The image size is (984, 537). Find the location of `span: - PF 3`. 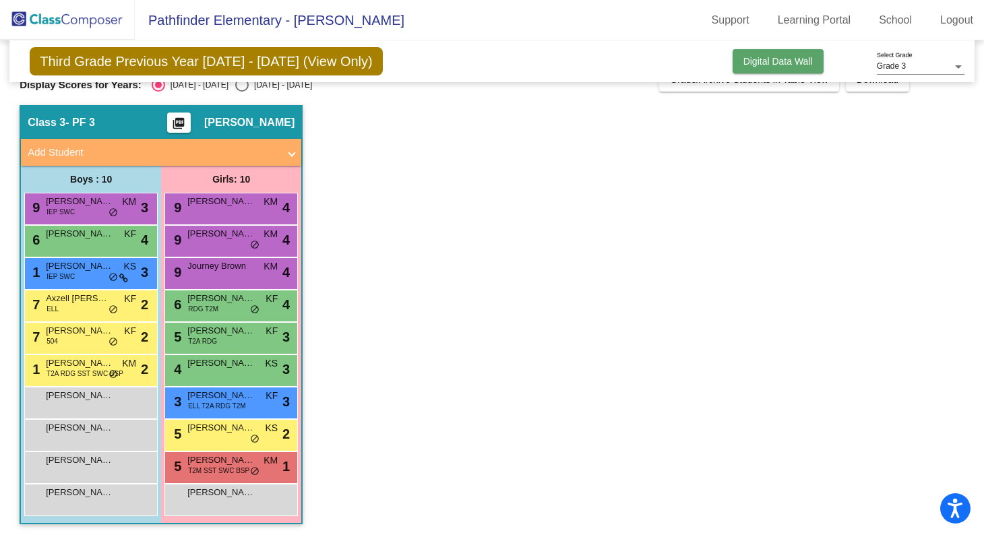

span: - PF 3 is located at coordinates (80, 123).